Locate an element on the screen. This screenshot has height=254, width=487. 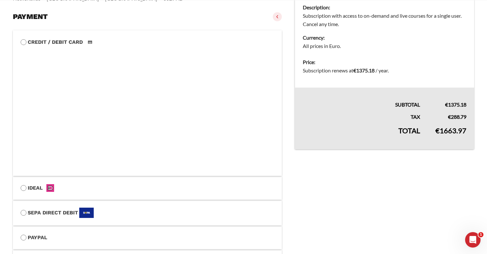
th: Total is located at coordinates (362, 135).